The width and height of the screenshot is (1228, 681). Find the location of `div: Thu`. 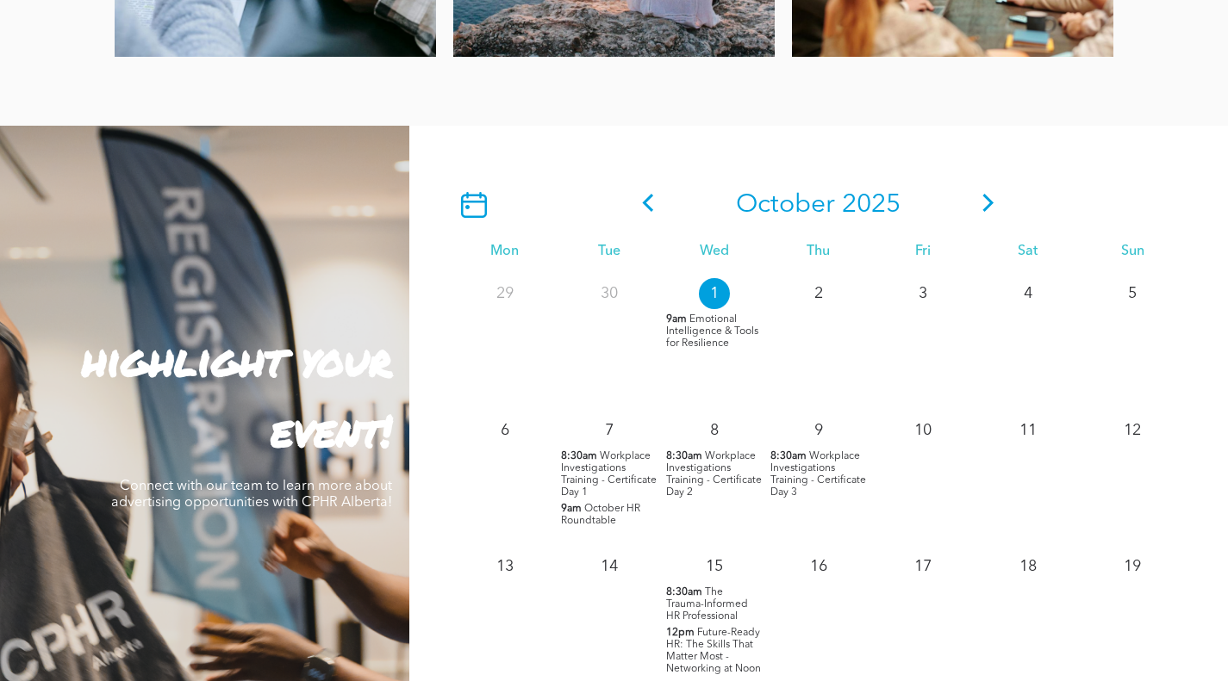

div: Thu is located at coordinates (818, 252).